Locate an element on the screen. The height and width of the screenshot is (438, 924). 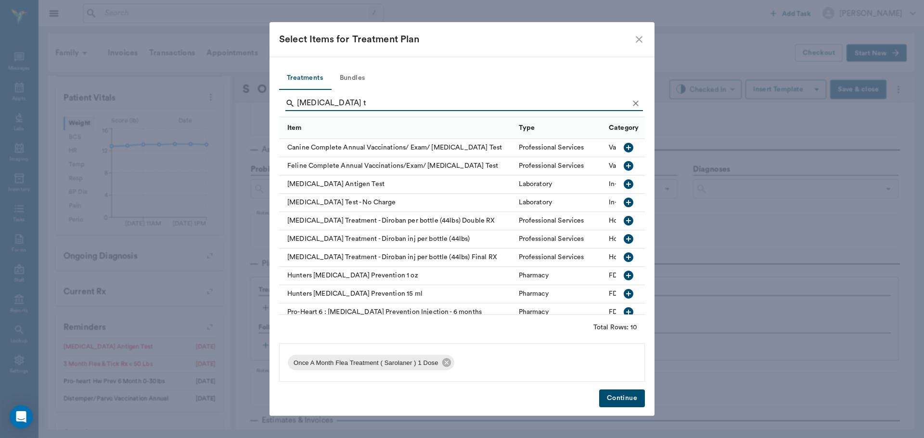
div: Once A Month Flea Treatment ( Sarolaner ) 1 Dose is located at coordinates (371, 363).